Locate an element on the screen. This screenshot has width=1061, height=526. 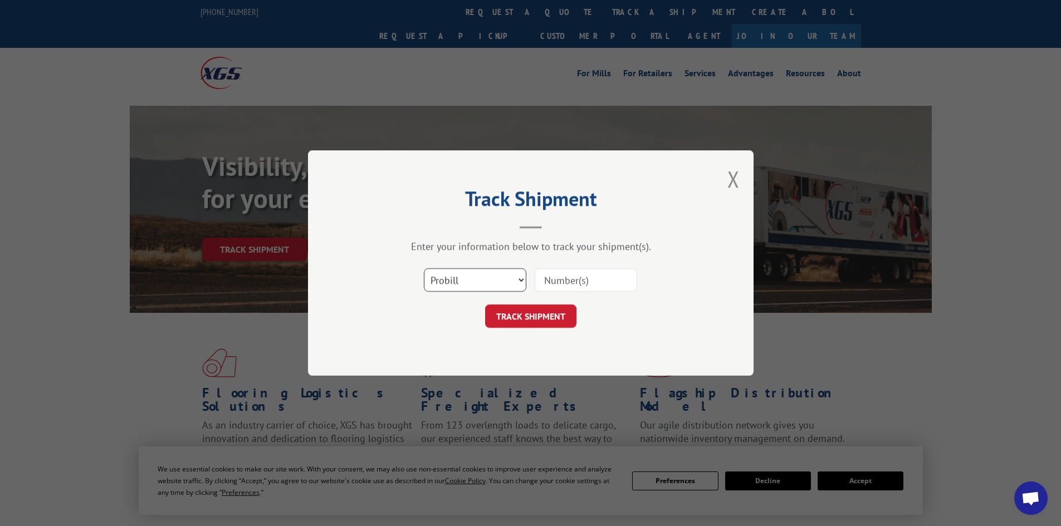
input: Number(s) is located at coordinates (586, 280).